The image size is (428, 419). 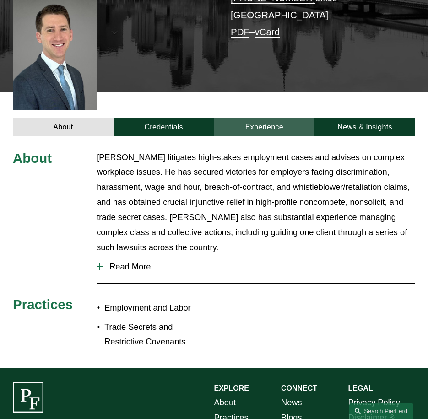 I want to click on span: Practices, so click(x=43, y=304).